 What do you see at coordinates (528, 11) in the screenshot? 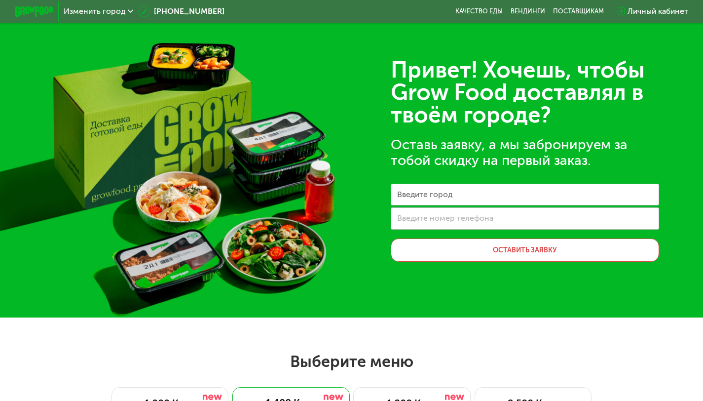
I see `a: Вендинги` at bounding box center [528, 11].